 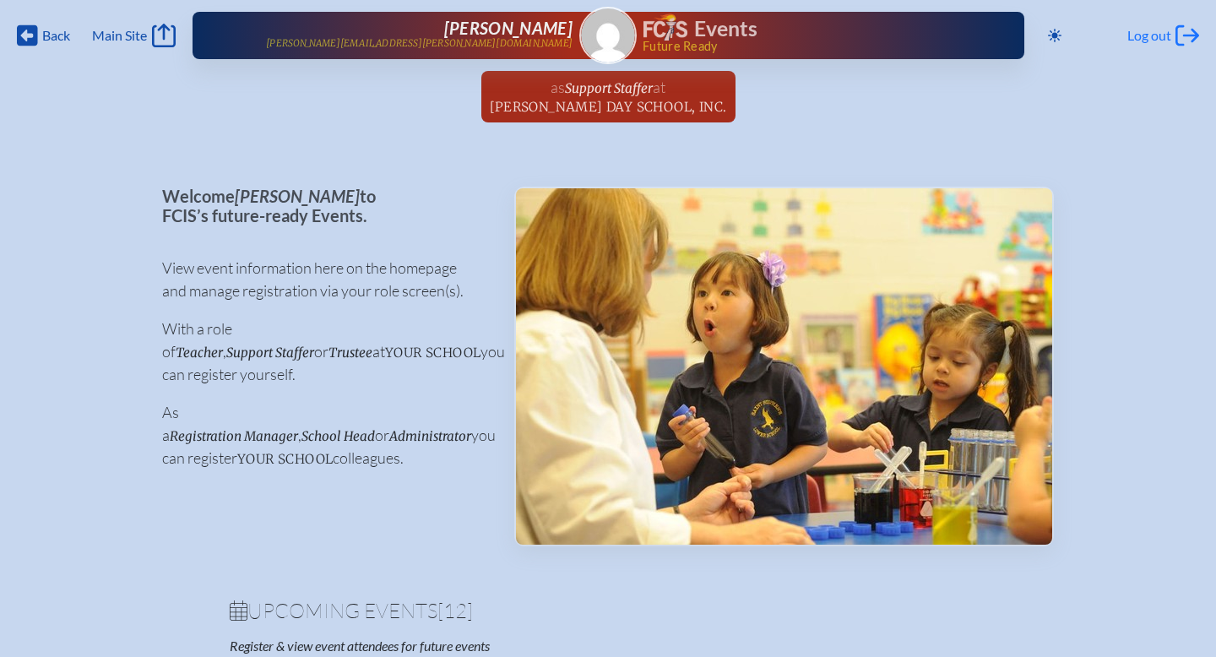 I want to click on p: As a , or you can register colleagues., so click(x=324, y=435).